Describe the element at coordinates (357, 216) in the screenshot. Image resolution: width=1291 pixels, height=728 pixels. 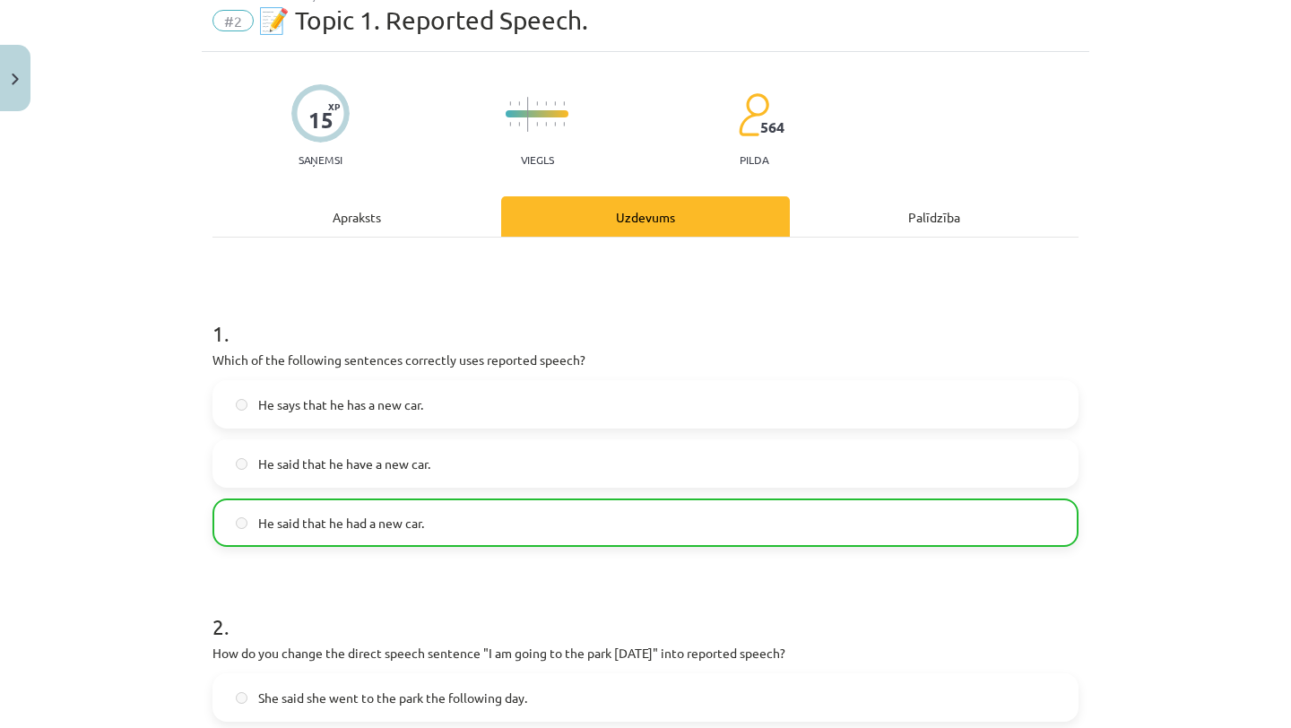
I see `div: Apraksts` at that location.